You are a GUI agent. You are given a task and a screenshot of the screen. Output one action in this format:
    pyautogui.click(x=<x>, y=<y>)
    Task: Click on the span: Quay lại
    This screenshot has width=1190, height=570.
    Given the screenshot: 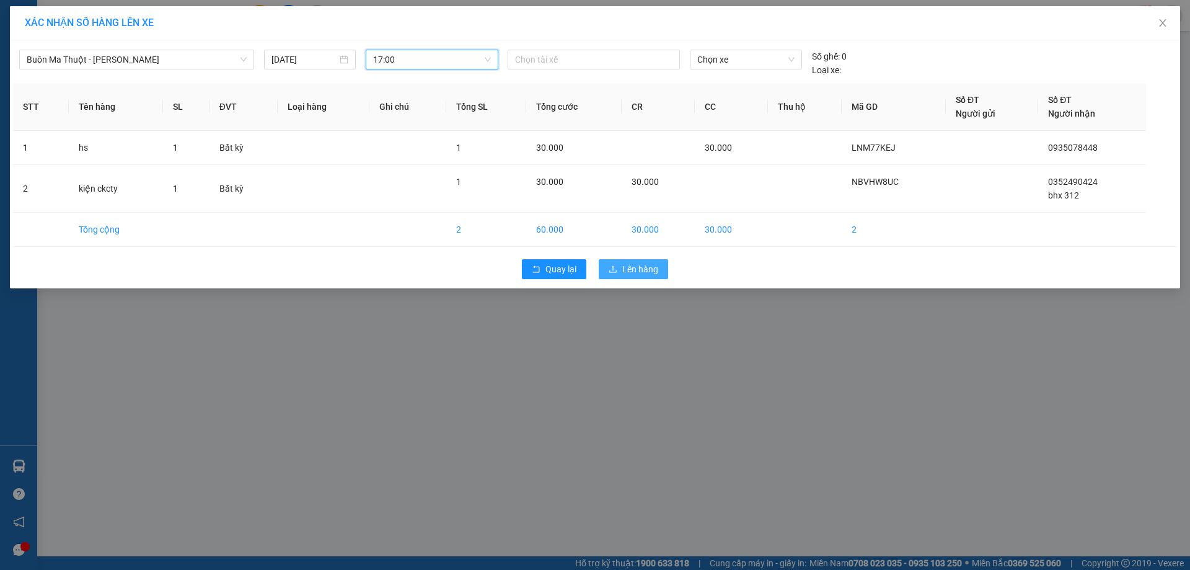 What is the action you would take?
    pyautogui.click(x=561, y=269)
    